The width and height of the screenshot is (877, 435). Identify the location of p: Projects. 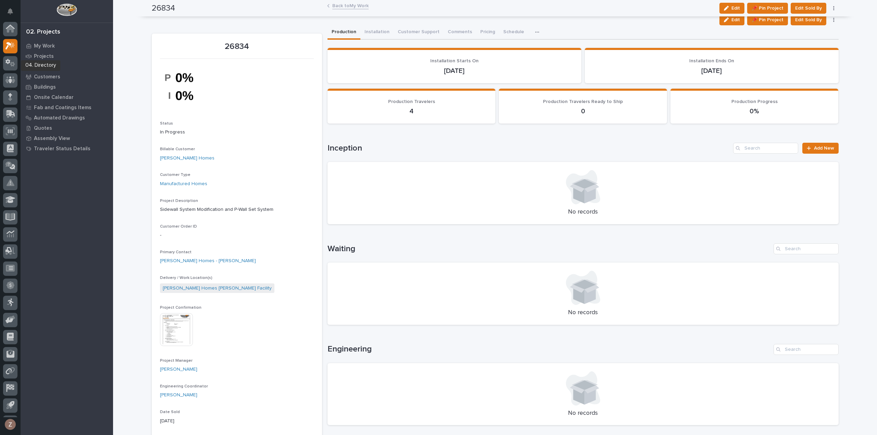
(44, 57).